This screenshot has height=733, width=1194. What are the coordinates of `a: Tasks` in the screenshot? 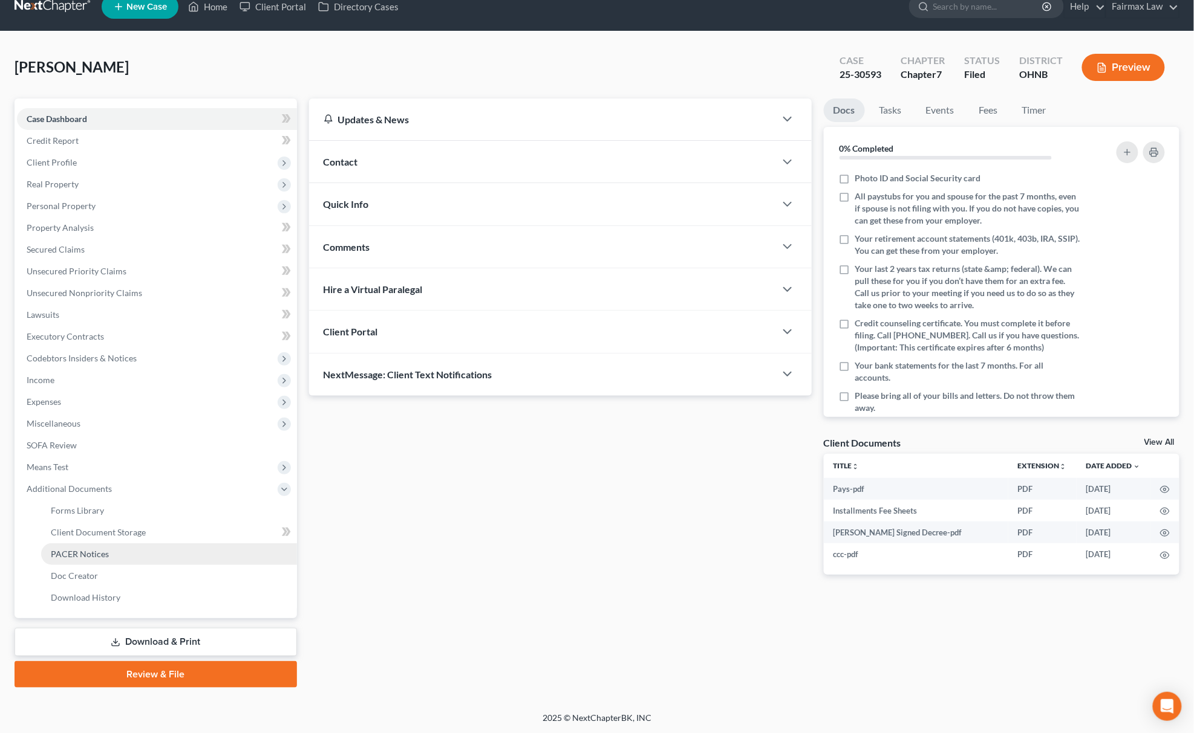 It's located at (890, 110).